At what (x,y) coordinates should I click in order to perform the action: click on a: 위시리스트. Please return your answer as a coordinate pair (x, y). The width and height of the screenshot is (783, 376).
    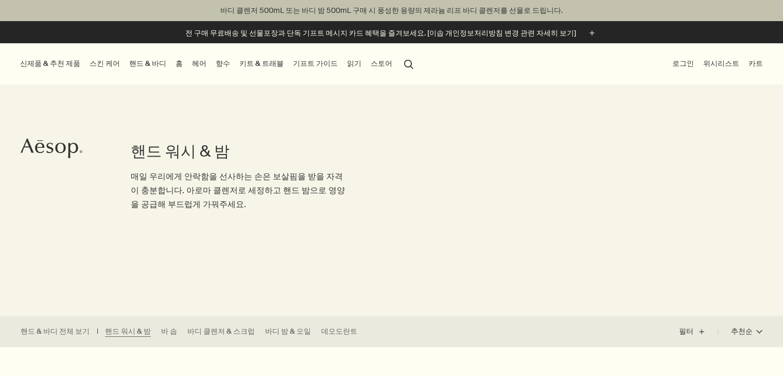
    Looking at the image, I should click on (722, 63).